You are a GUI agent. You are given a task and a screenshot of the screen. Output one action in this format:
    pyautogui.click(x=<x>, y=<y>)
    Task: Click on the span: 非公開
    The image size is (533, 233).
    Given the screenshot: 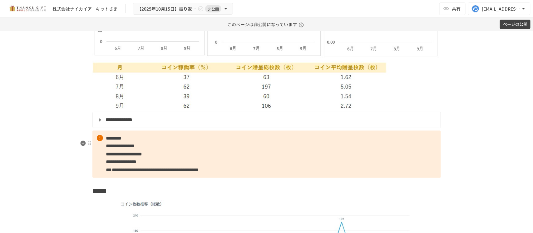 What is the action you would take?
    pyautogui.click(x=213, y=9)
    